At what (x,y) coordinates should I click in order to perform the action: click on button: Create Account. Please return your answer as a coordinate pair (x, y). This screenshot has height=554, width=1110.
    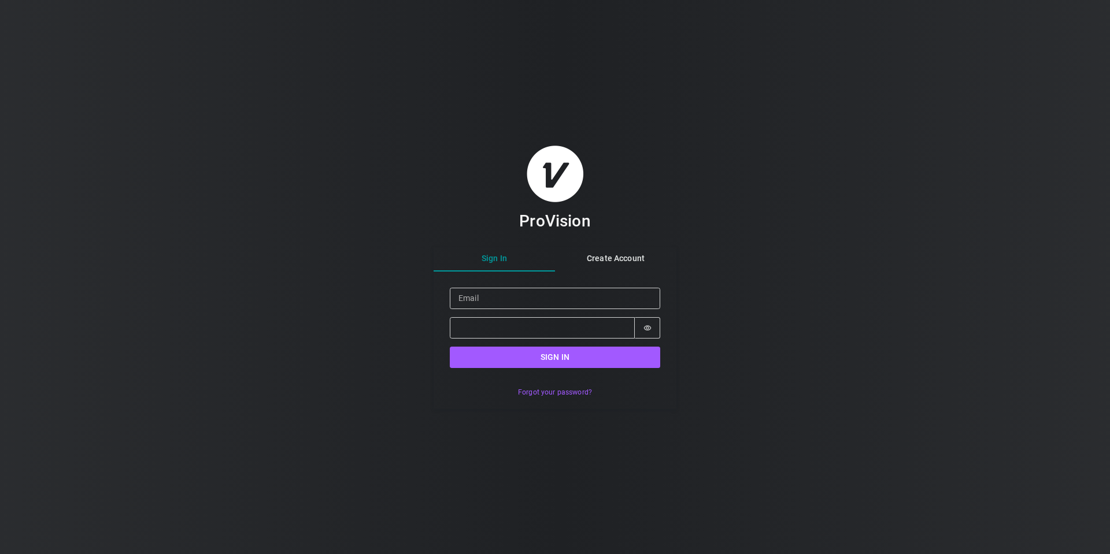
    Looking at the image, I should click on (616, 259).